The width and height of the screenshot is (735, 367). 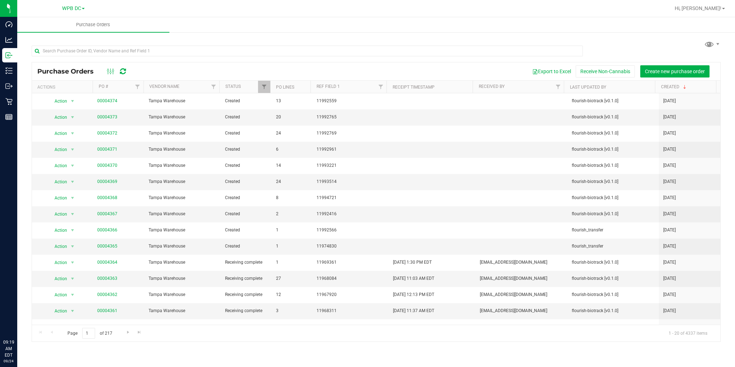 I want to click on a: Go to the next page, so click(x=128, y=333).